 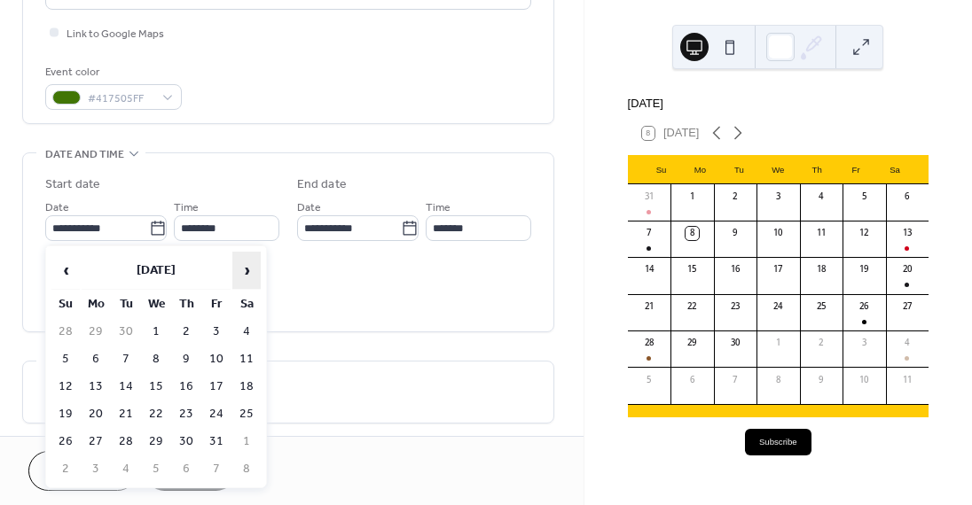 I want to click on div: Tu, so click(x=739, y=169).